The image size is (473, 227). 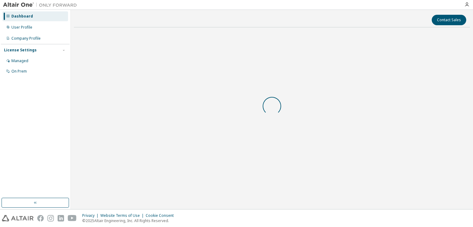 I want to click on div: On Prem, so click(x=19, y=71).